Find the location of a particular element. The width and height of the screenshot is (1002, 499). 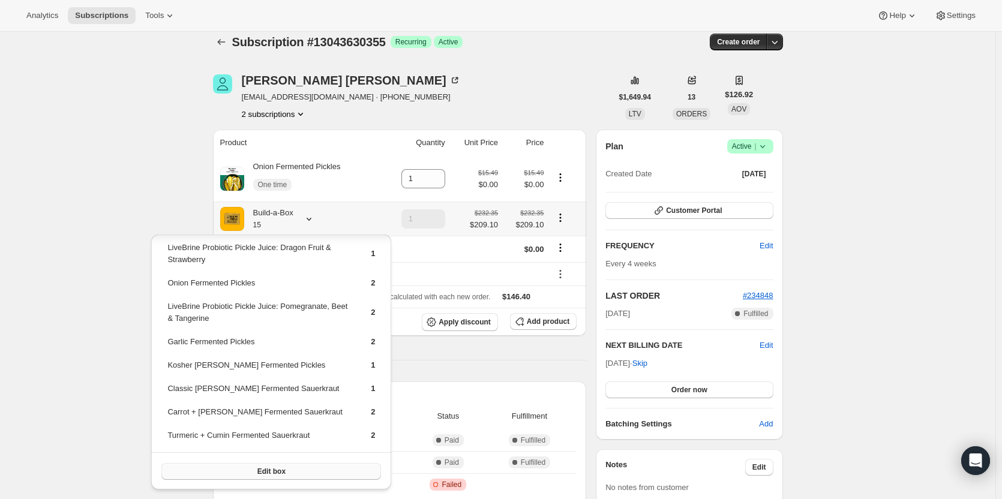

span: $1,649.94 is located at coordinates (635, 97).